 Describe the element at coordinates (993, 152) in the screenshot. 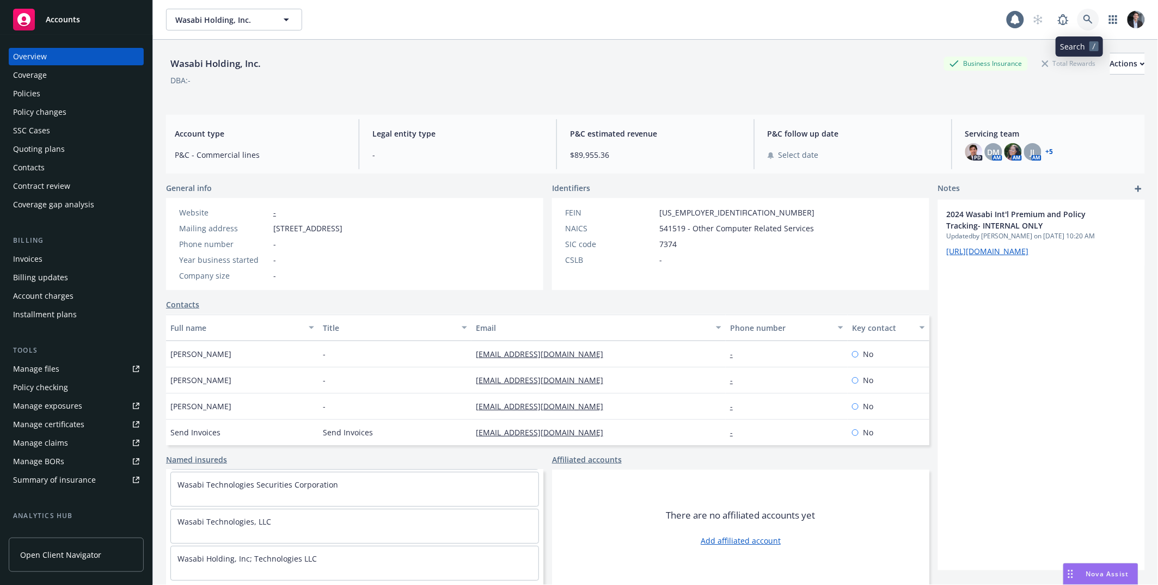

I see `span: DM` at that location.